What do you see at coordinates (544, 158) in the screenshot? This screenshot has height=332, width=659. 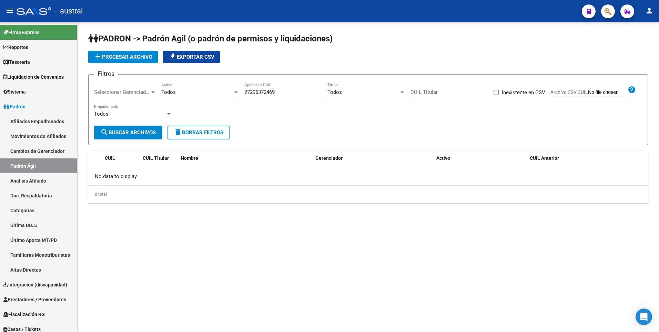 I see `span: CUIL Anterior` at bounding box center [544, 158].